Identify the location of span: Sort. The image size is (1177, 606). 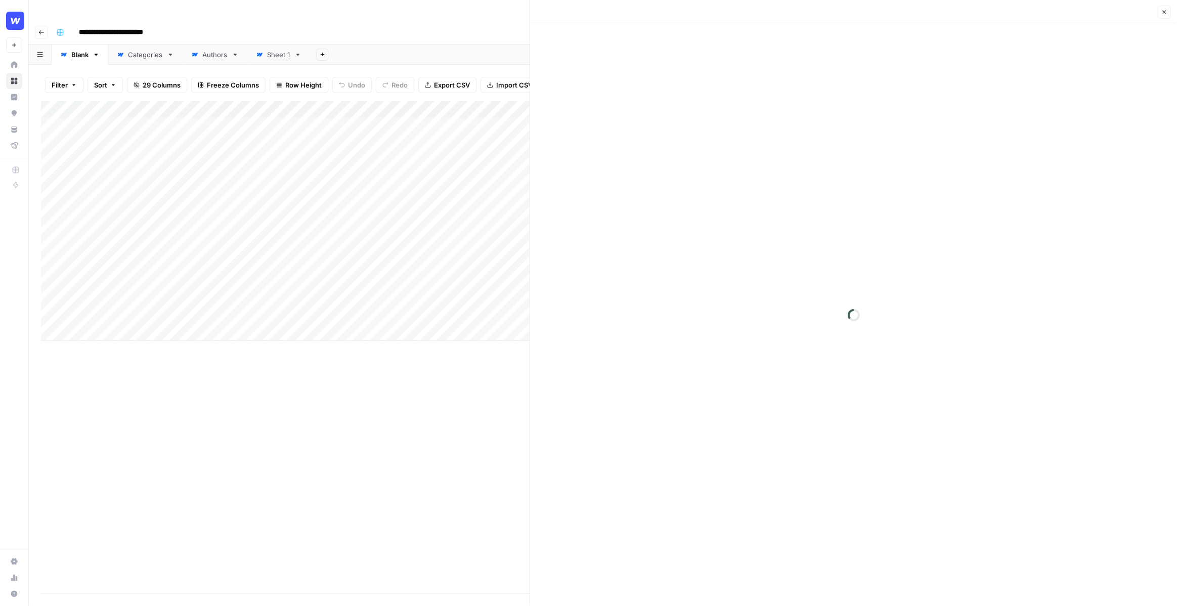
(101, 85).